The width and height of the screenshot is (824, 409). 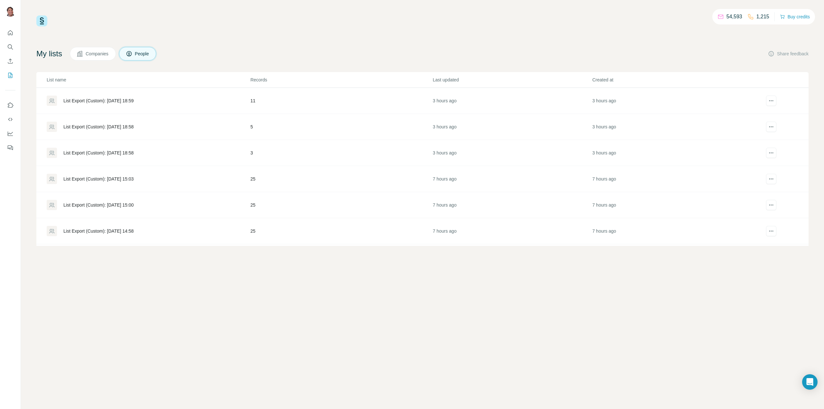 What do you see at coordinates (735, 17) in the screenshot?
I see `p: 54,593` at bounding box center [735, 17].